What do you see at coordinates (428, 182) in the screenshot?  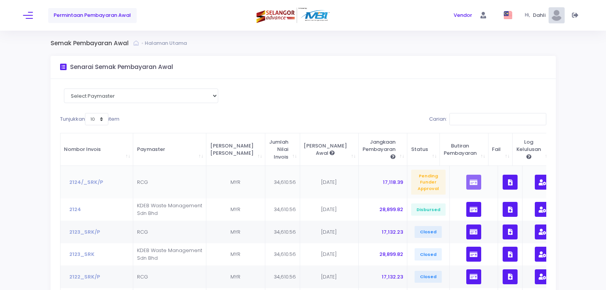 I see `span: Pending Funder Approval` at bounding box center [428, 182].